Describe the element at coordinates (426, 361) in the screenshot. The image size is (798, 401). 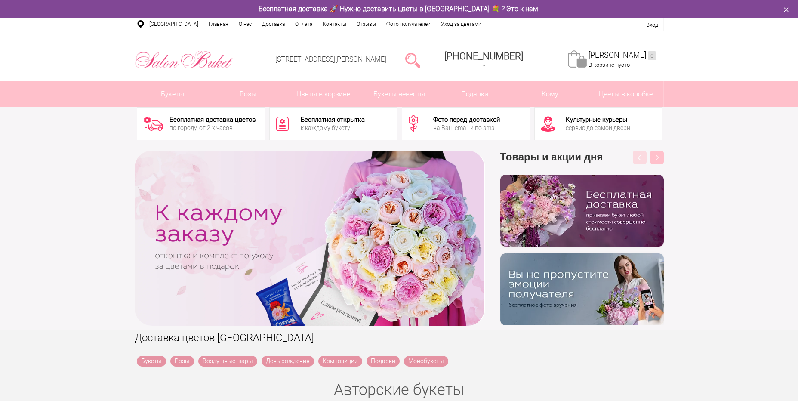
I see `a: Монобукеты` at that location.